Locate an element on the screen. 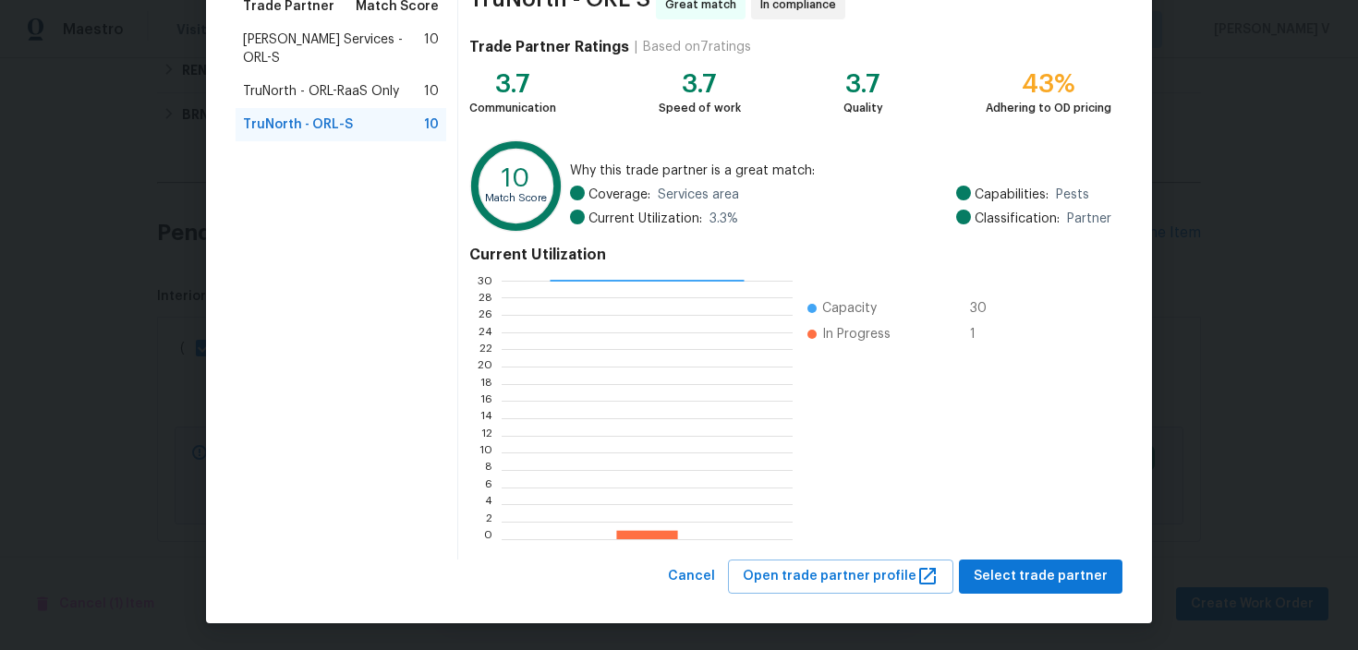  span: Classification: is located at coordinates (1017, 219).